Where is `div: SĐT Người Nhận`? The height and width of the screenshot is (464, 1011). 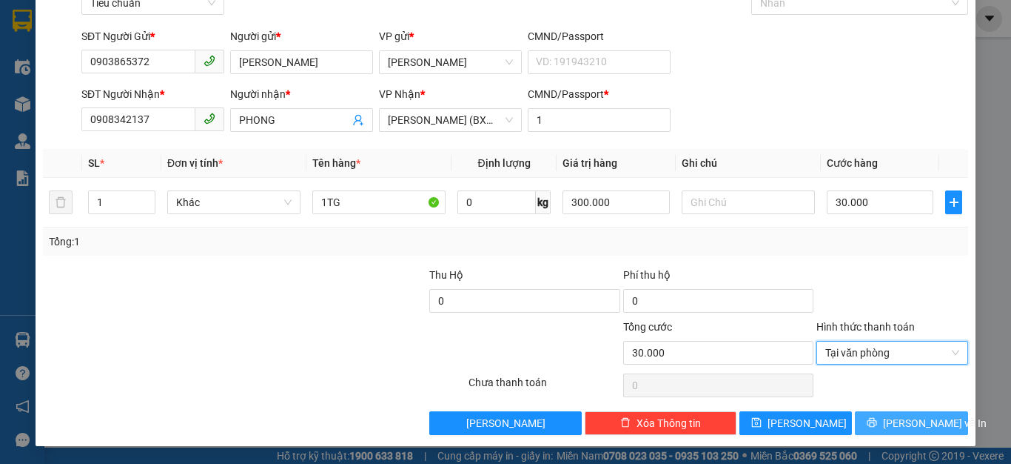 div: SĐT Người Nhận is located at coordinates (153, 94).